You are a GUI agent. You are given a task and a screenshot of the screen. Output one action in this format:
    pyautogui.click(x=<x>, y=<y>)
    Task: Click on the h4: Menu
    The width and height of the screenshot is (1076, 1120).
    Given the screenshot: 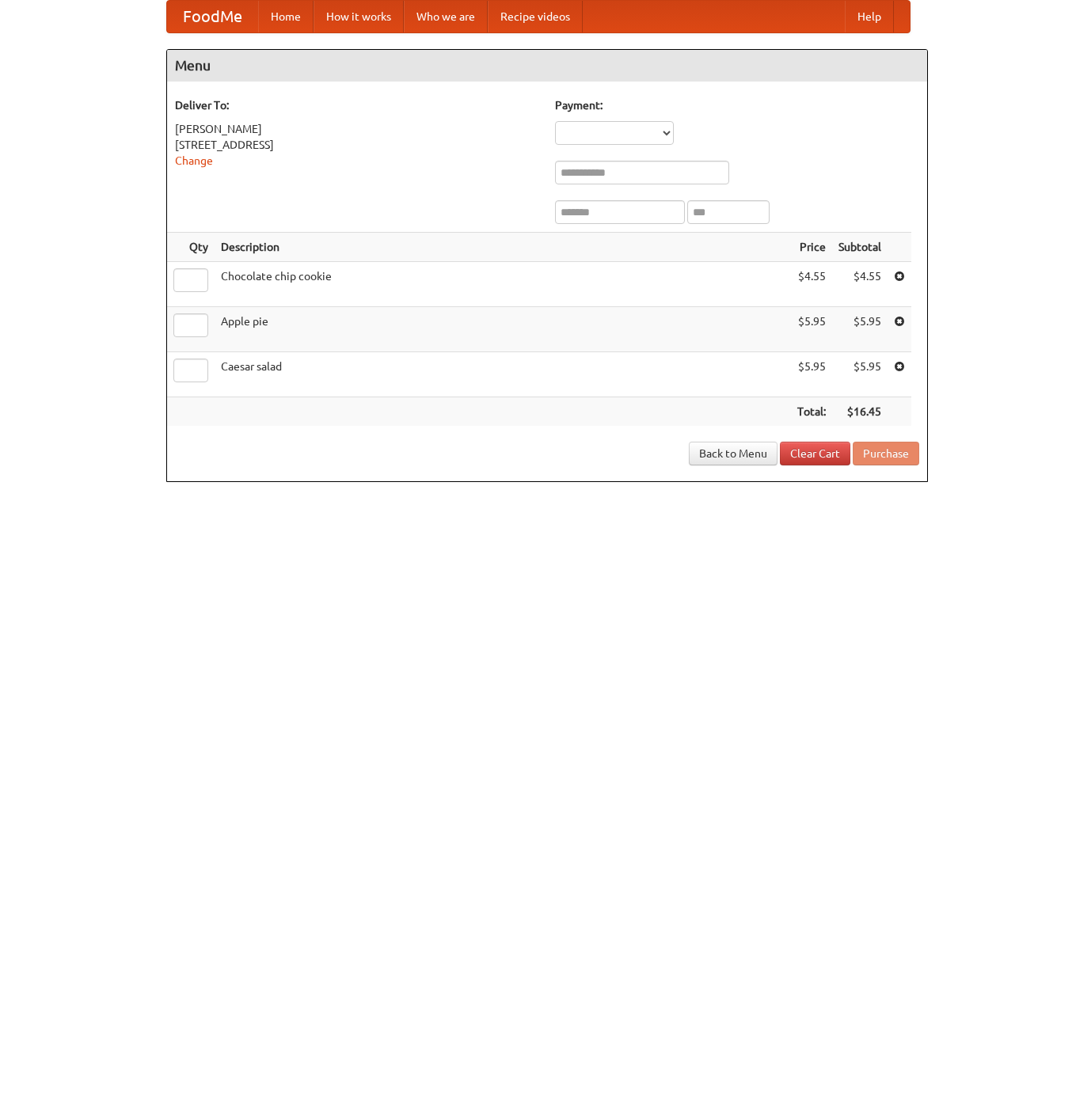 What is the action you would take?
    pyautogui.click(x=547, y=65)
    